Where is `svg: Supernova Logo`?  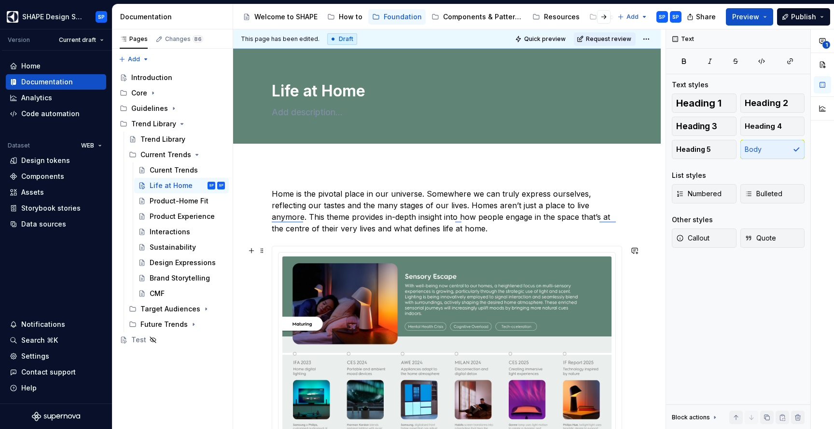
svg: Supernova Logo is located at coordinates (56, 417).